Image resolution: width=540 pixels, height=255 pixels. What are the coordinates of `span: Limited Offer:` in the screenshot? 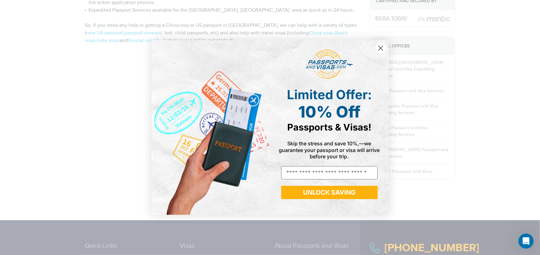 It's located at (329, 95).